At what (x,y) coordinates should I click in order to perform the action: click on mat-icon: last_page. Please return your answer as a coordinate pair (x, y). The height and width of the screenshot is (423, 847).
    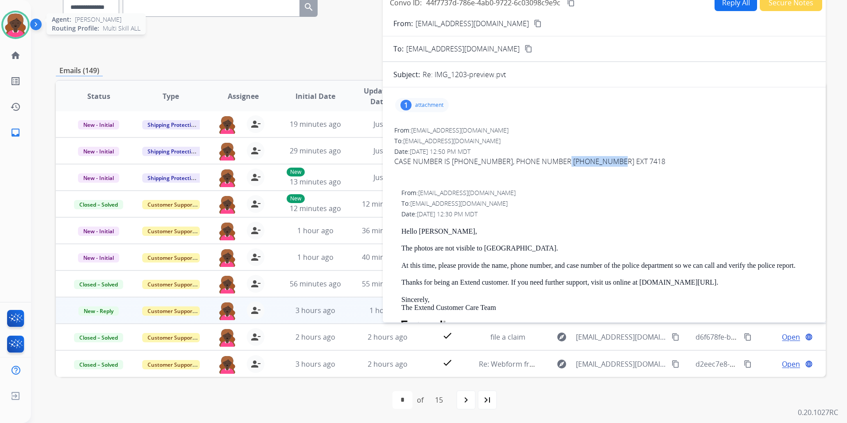
    Looking at the image, I should click on (487, 400).